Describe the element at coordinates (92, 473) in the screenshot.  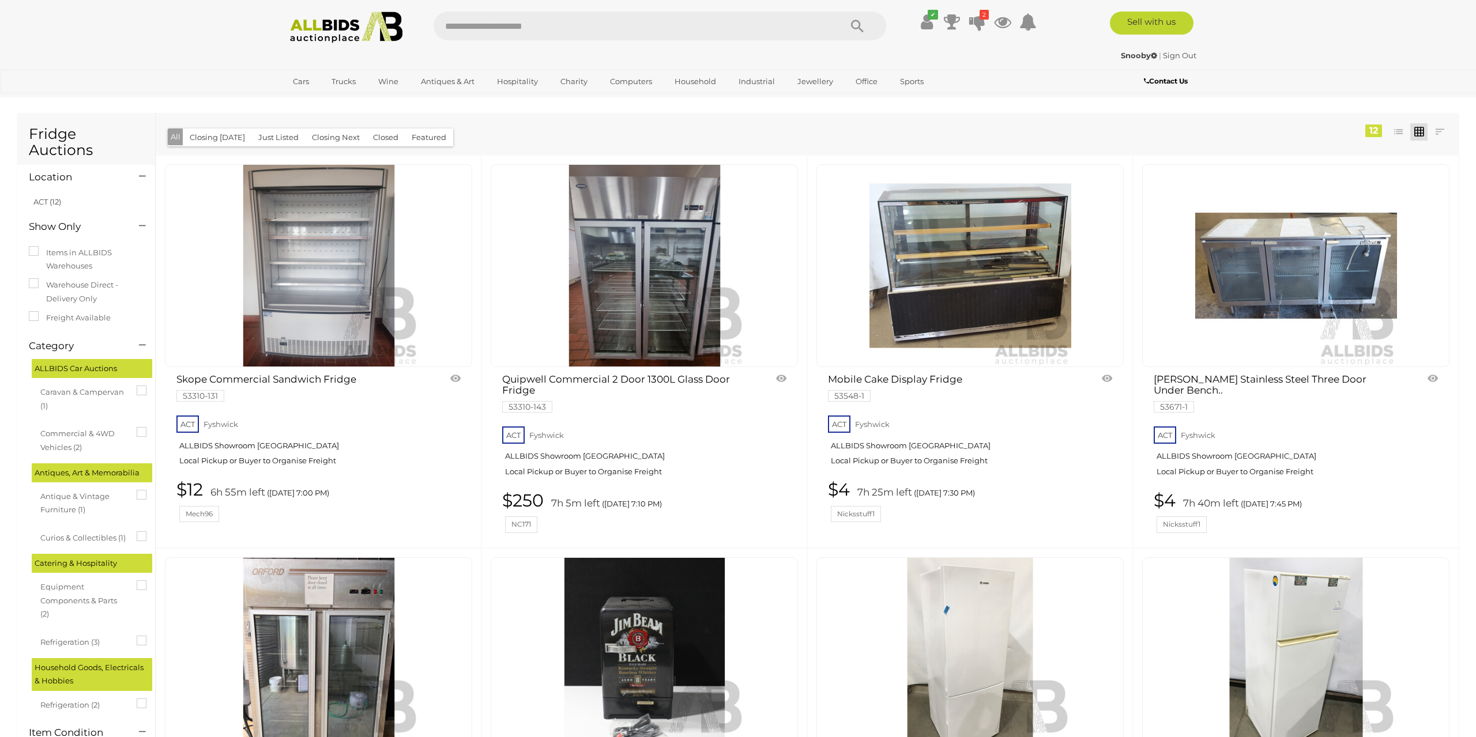
I see `div: Antiques, Art & Memorabilia` at that location.